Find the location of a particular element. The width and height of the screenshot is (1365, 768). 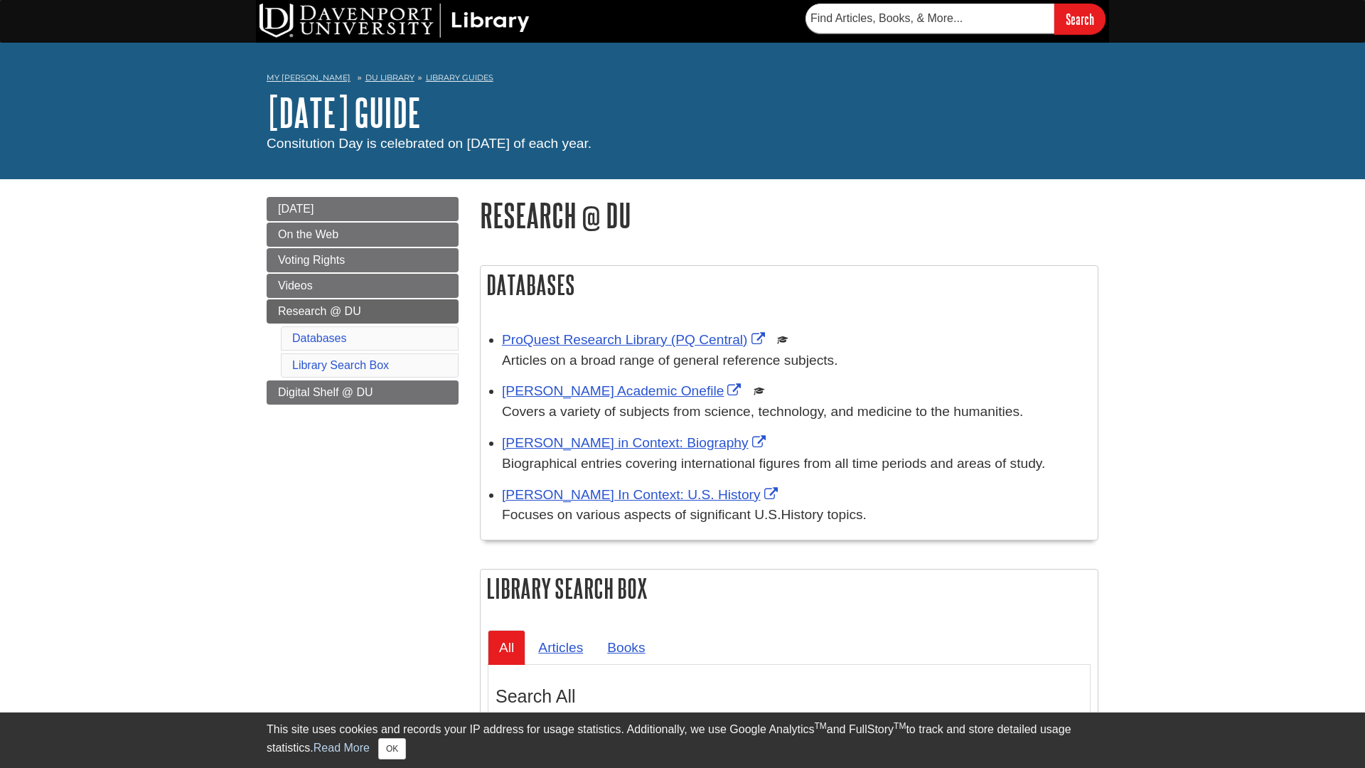

p: Focuses on various aspects of significant U.S.History topics. is located at coordinates (796, 515).